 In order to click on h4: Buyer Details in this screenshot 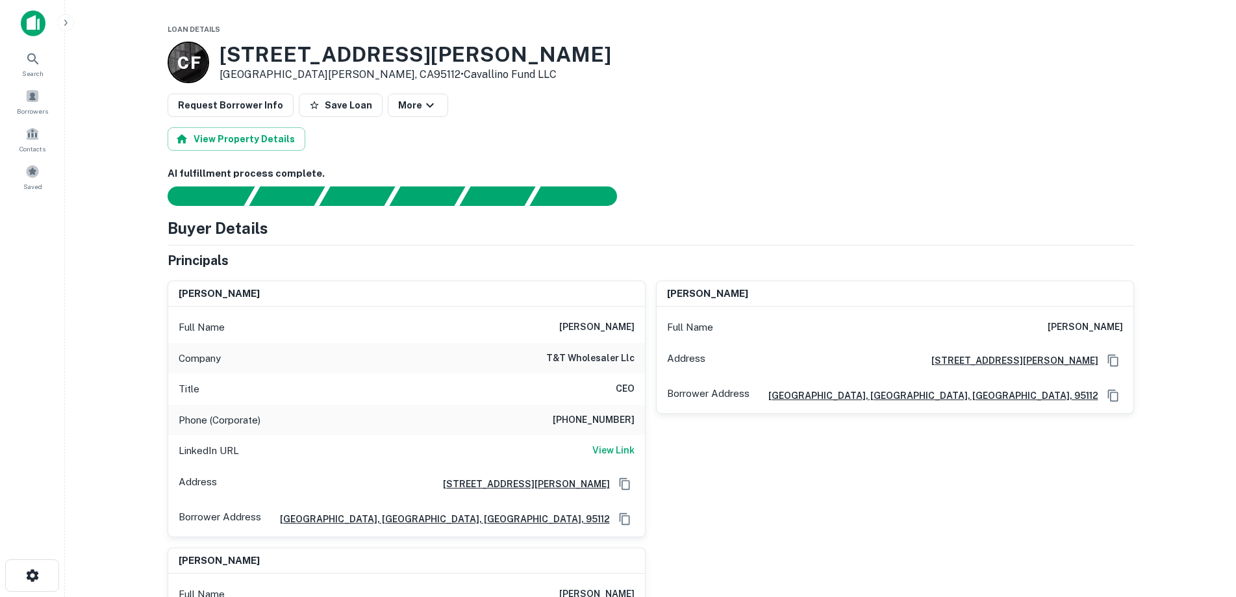, I will do `click(218, 228)`.